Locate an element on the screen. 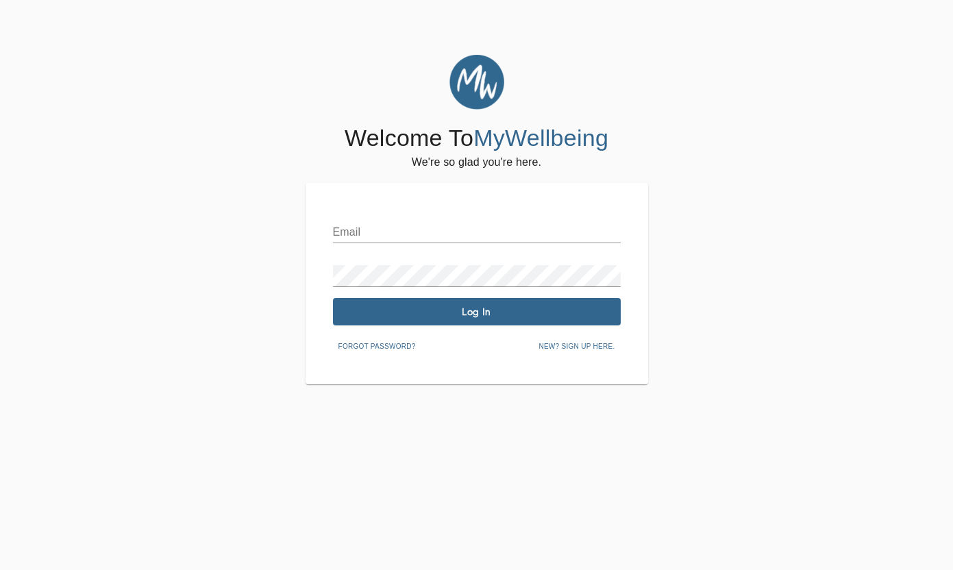 The width and height of the screenshot is (953, 570). button: Log In is located at coordinates (477, 312).